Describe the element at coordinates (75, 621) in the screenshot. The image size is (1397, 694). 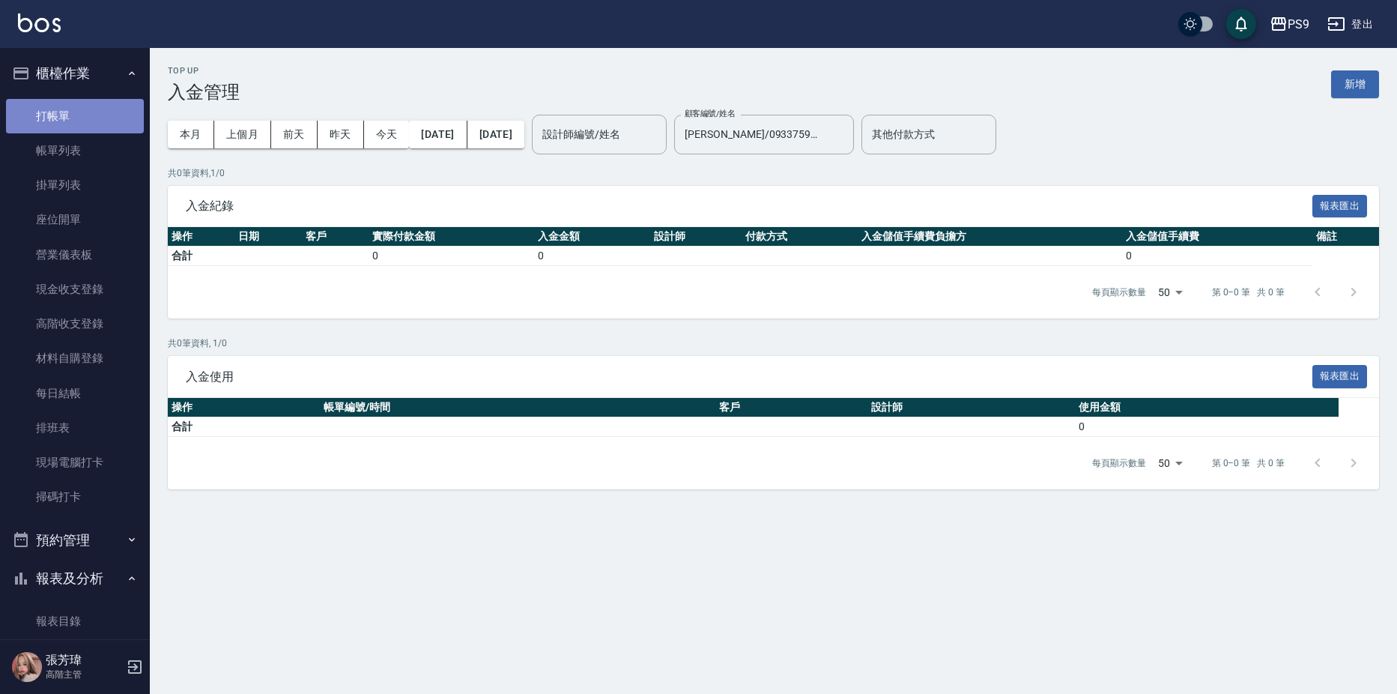
I see `a: 報表目錄` at that location.